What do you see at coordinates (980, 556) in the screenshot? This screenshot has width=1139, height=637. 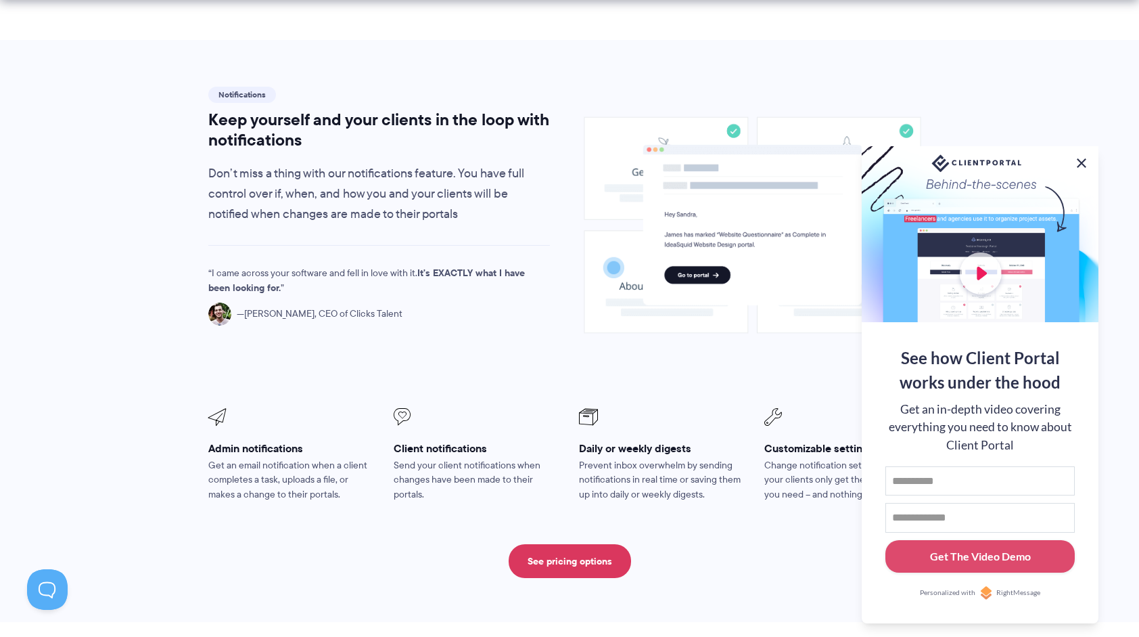 I see `button: Get The Video Demo` at bounding box center [980, 556].